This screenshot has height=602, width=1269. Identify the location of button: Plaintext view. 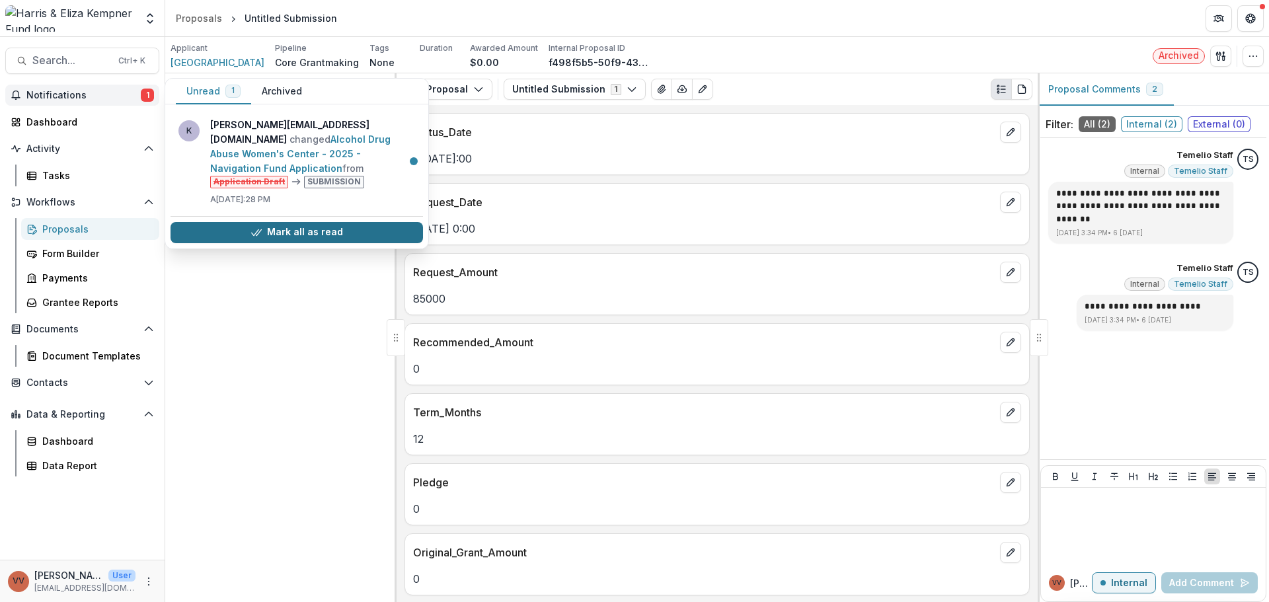
(1001, 89).